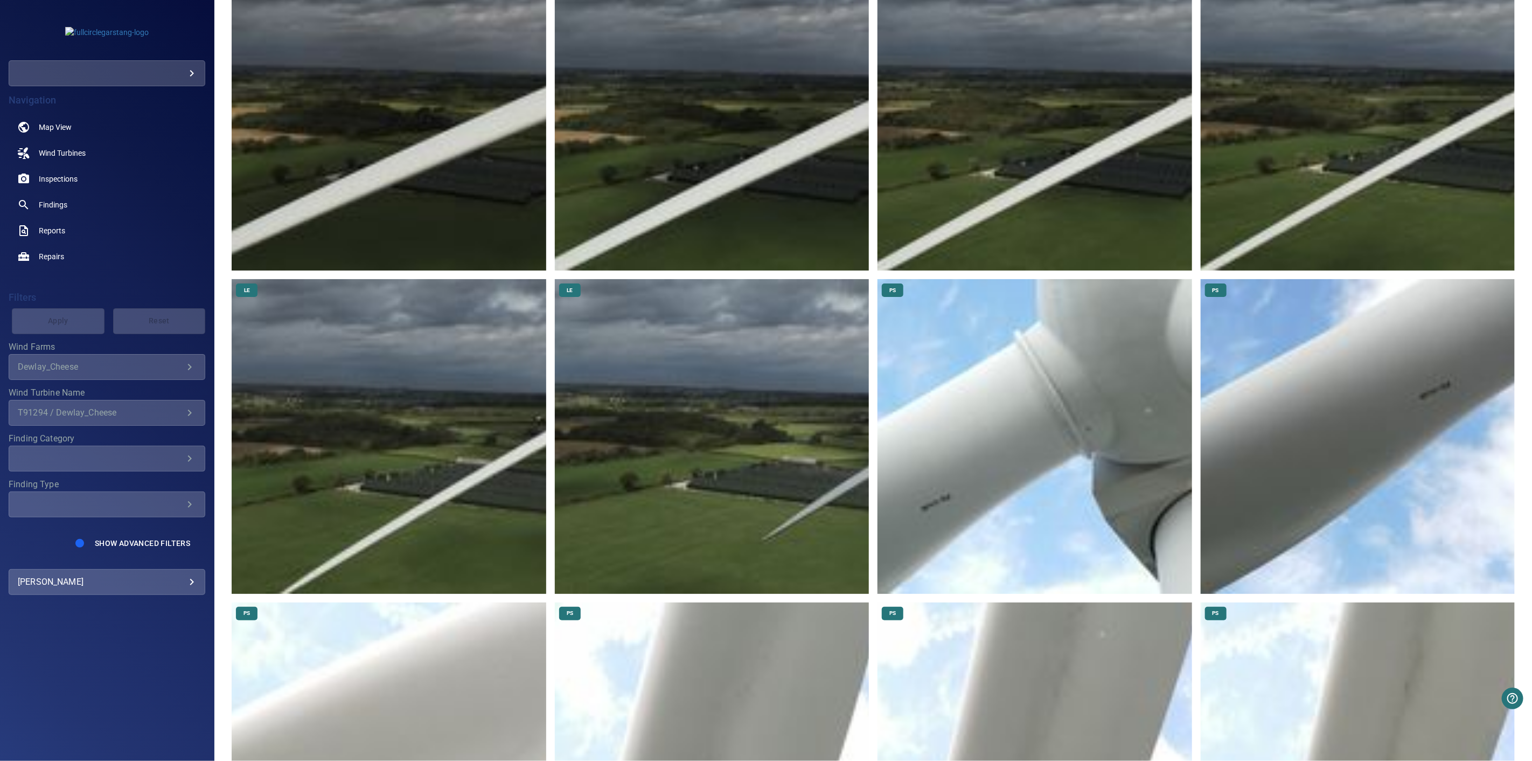  Describe the element at coordinates (107, 153) in the screenshot. I see `a: windturbines noActive` at that location.